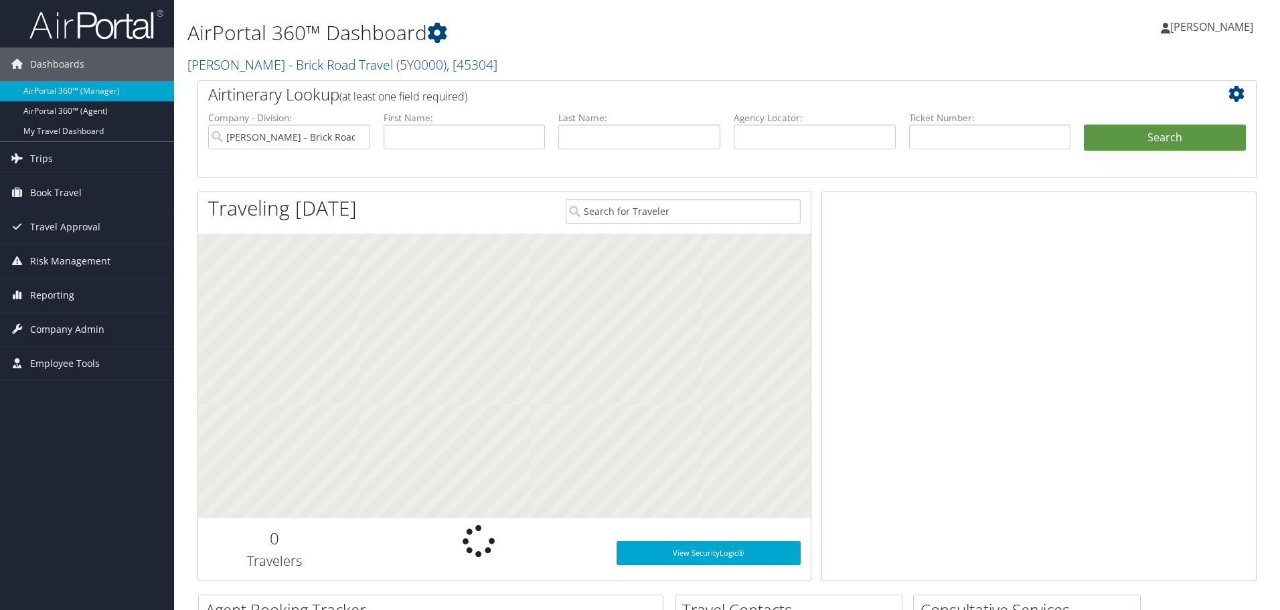 Image resolution: width=1280 pixels, height=610 pixels. What do you see at coordinates (421, 64) in the screenshot?
I see `span: ( 5Y0000 )` at bounding box center [421, 64].